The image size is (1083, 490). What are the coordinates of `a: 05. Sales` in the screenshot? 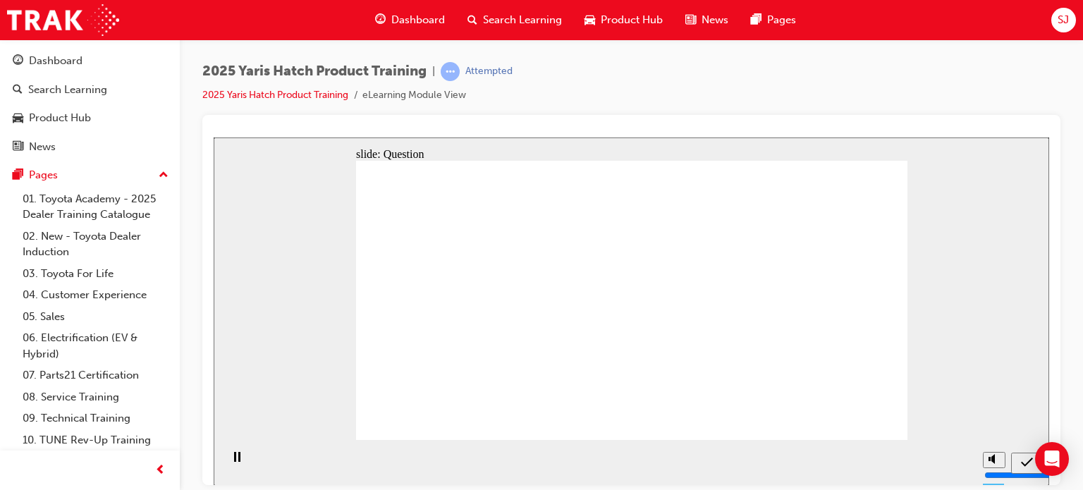 It's located at (95, 317).